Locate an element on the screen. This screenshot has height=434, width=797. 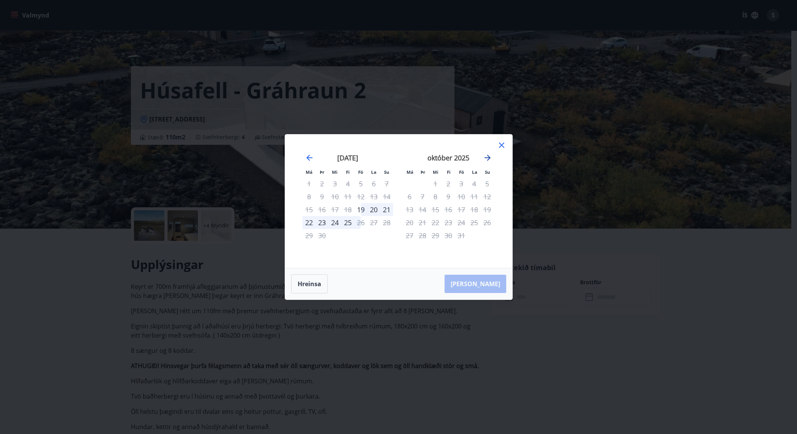
td: Not available. fimmtudagur, 2. október 2025 is located at coordinates (448, 183).